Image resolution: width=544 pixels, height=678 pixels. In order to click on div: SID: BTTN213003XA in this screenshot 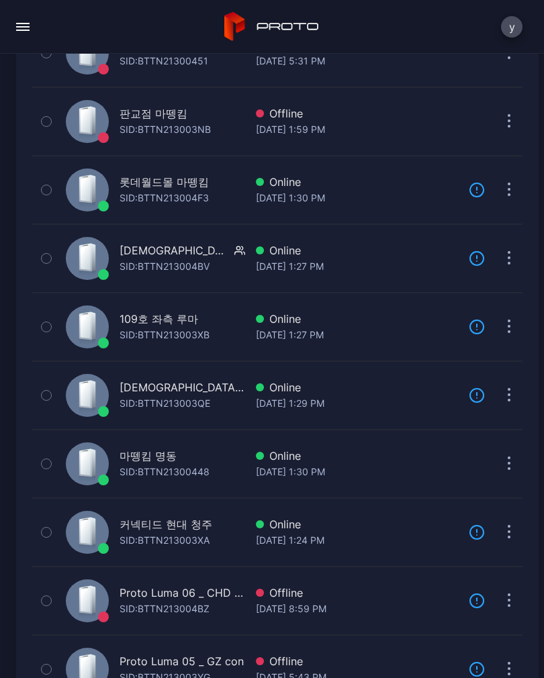, I will do `click(164, 540)`.